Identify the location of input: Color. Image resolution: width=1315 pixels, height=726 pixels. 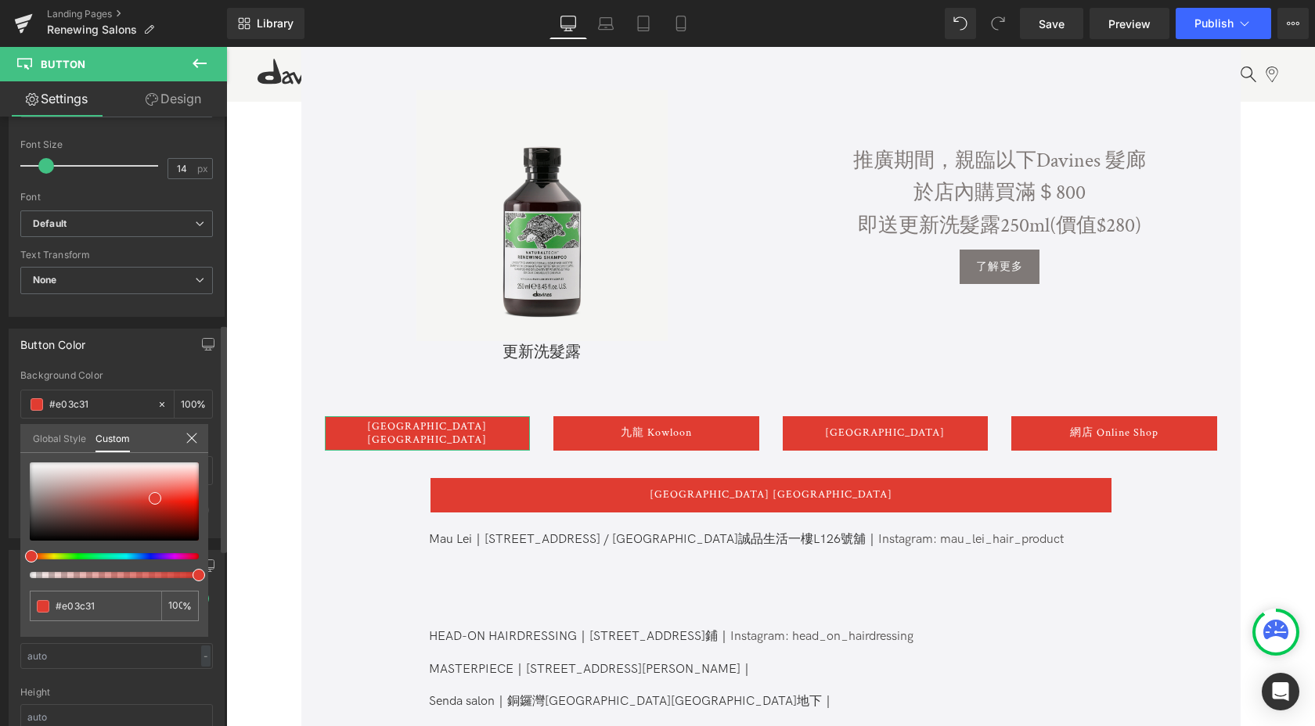
(105, 606).